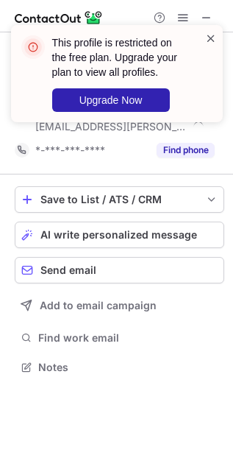  Describe the element at coordinates (185, 150) in the screenshot. I see `button: Reveal Button` at that location.